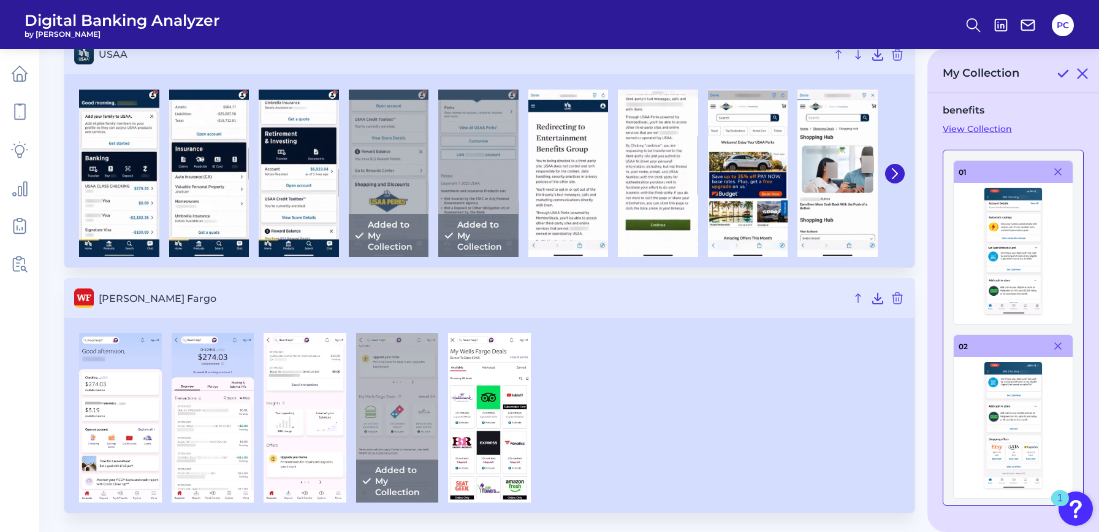 This screenshot has width=1099, height=532. What do you see at coordinates (1014, 129) in the screenshot?
I see `a: View Collection` at bounding box center [1014, 129].